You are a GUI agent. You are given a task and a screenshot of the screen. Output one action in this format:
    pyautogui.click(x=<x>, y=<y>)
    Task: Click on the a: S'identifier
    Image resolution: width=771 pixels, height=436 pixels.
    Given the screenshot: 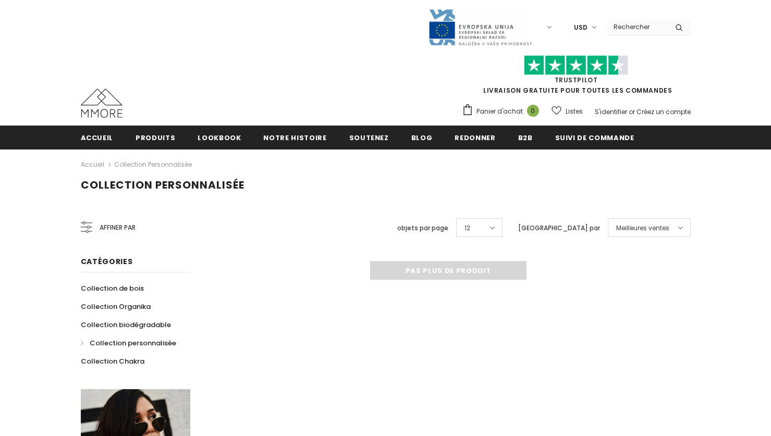 What is the action you would take?
    pyautogui.click(x=611, y=112)
    